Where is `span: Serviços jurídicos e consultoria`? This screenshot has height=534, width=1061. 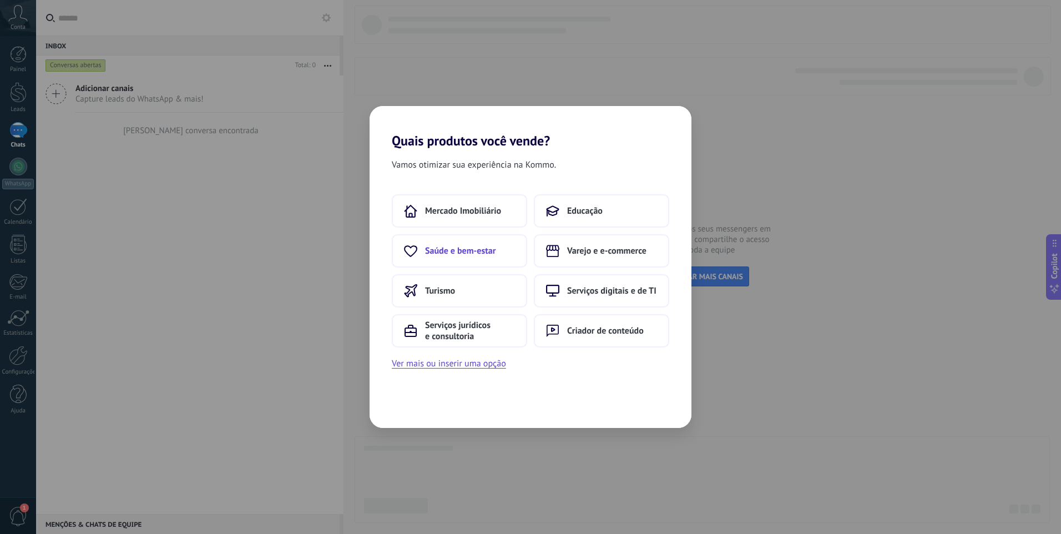 span: Serviços jurídicos e consultoria is located at coordinates (470, 331).